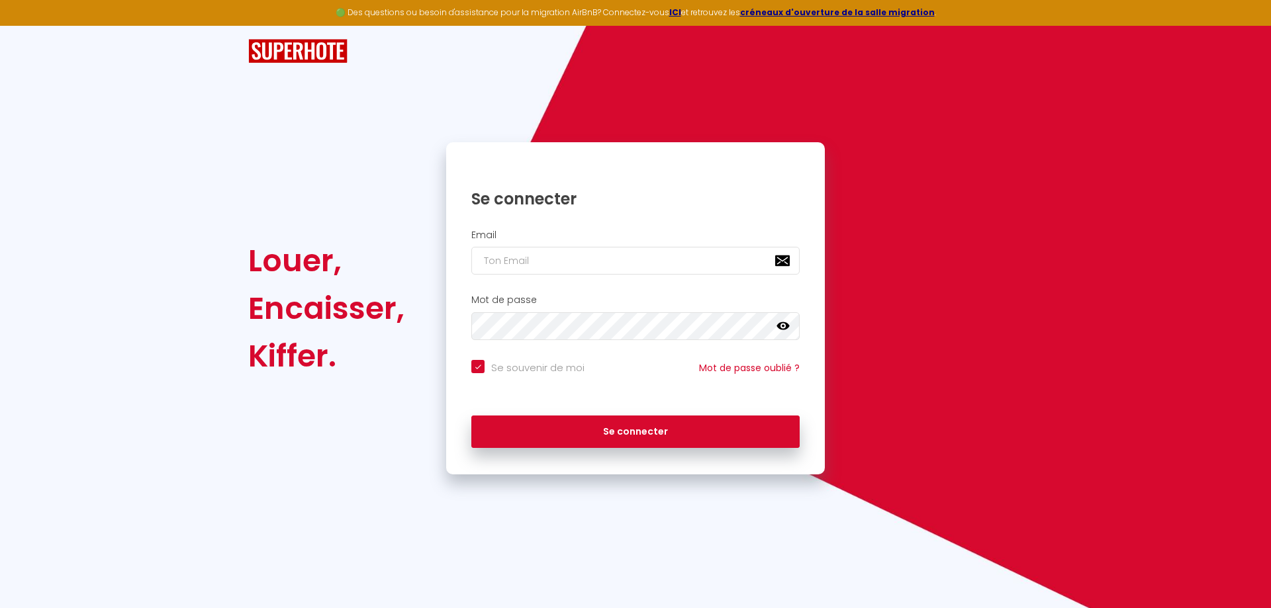 This screenshot has height=608, width=1271. What do you see at coordinates (326, 356) in the screenshot?
I see `div: Kiffer.` at bounding box center [326, 356].